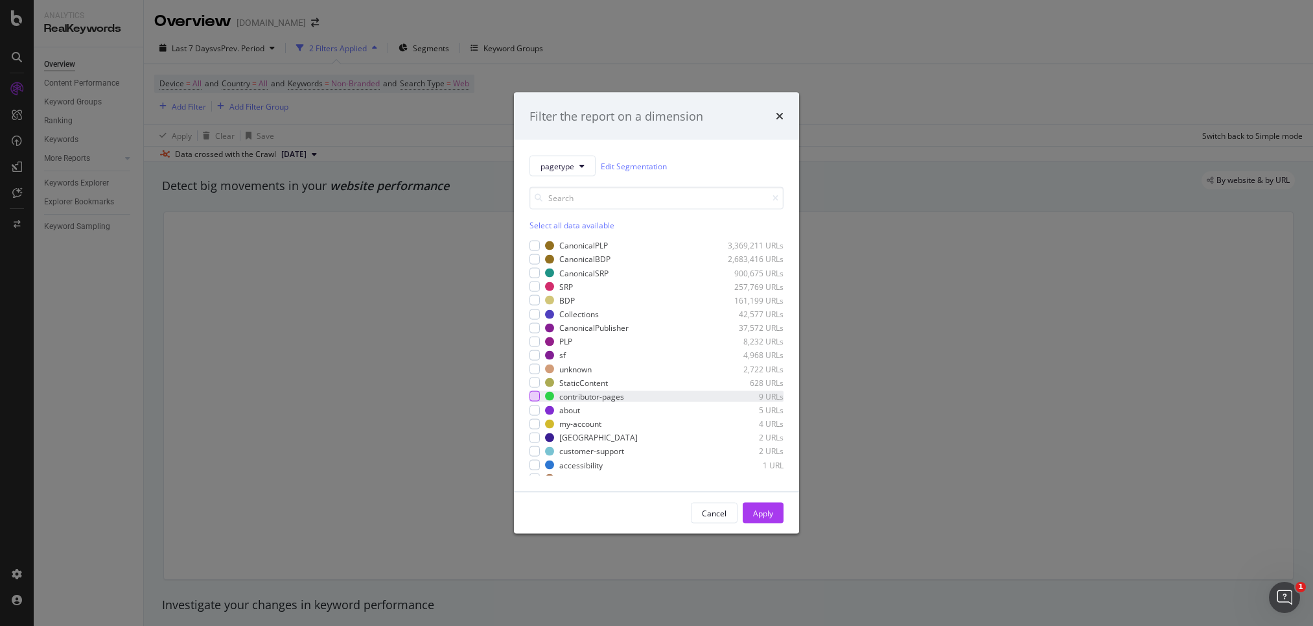  I want to click on div: BDP, so click(567, 299).